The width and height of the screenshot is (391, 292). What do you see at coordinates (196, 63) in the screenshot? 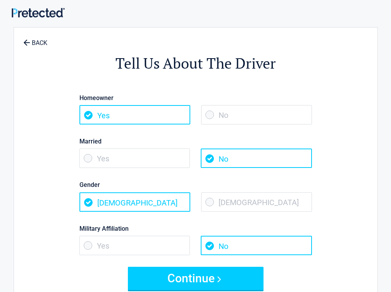
I see `h2: Tell Us About The Driver` at bounding box center [196, 63].